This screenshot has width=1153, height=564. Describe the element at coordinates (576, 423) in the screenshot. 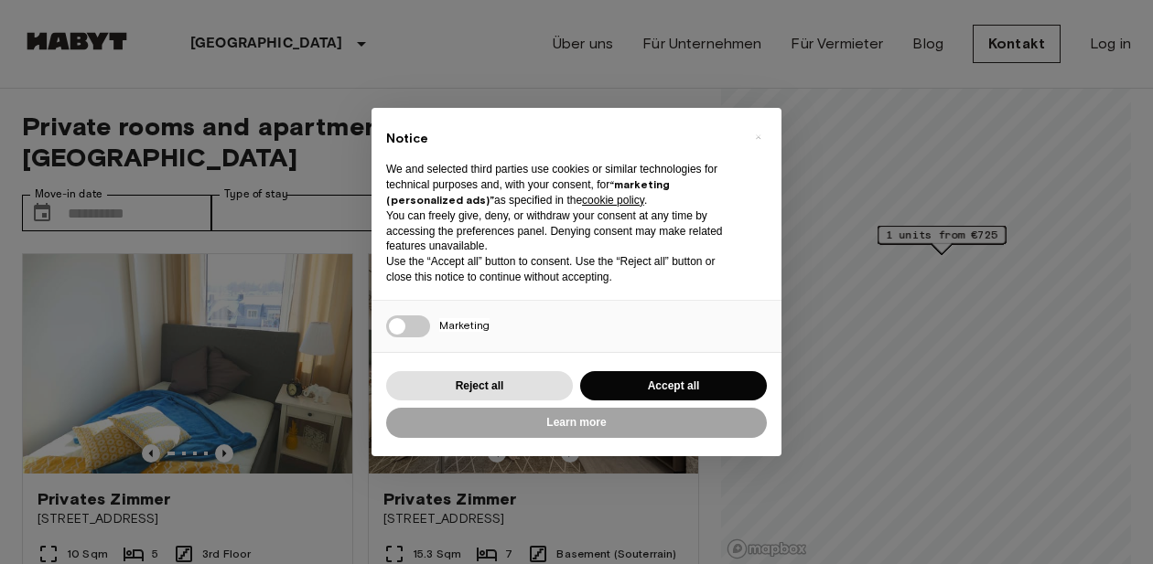

I see `button: Learn more` at that location.